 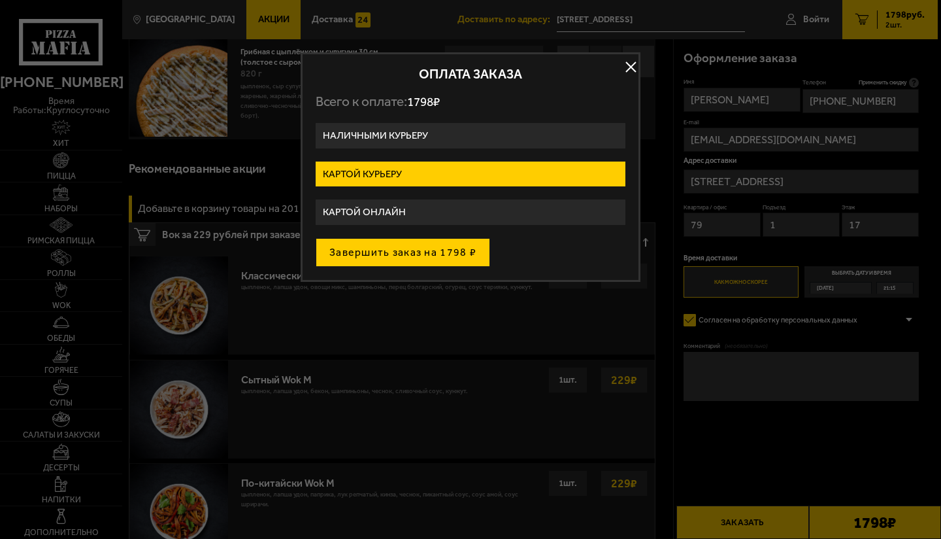 What do you see at coordinates (471, 174) in the screenshot?
I see `label: Картой курьеру` at bounding box center [471, 174].